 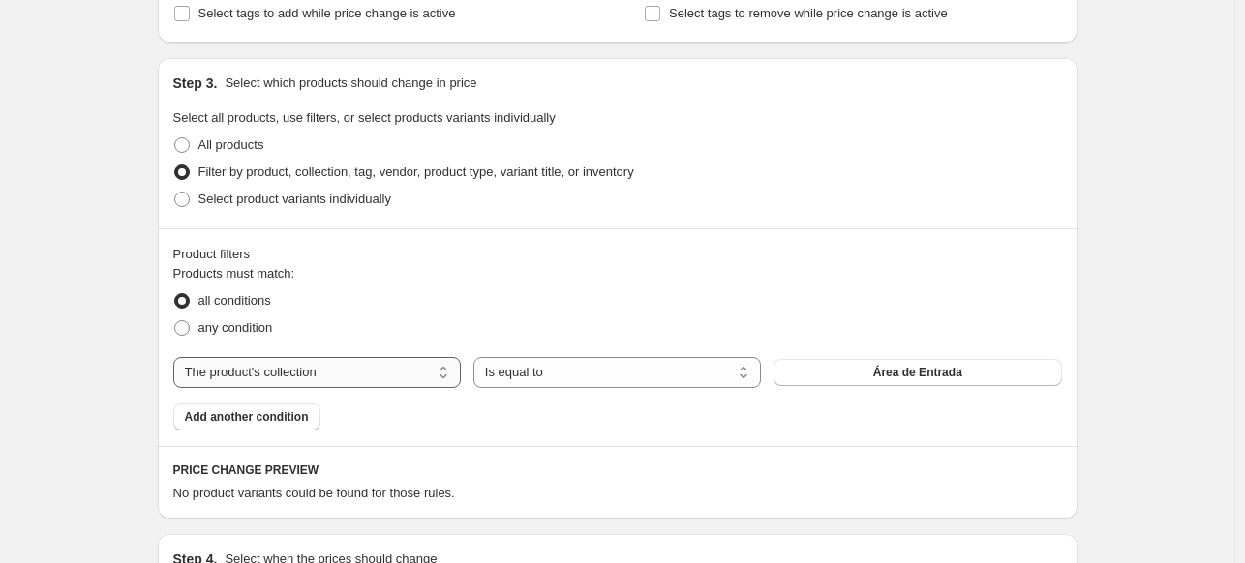 I want to click on span: Select tags to remove while price change is active, so click(x=808, y=13).